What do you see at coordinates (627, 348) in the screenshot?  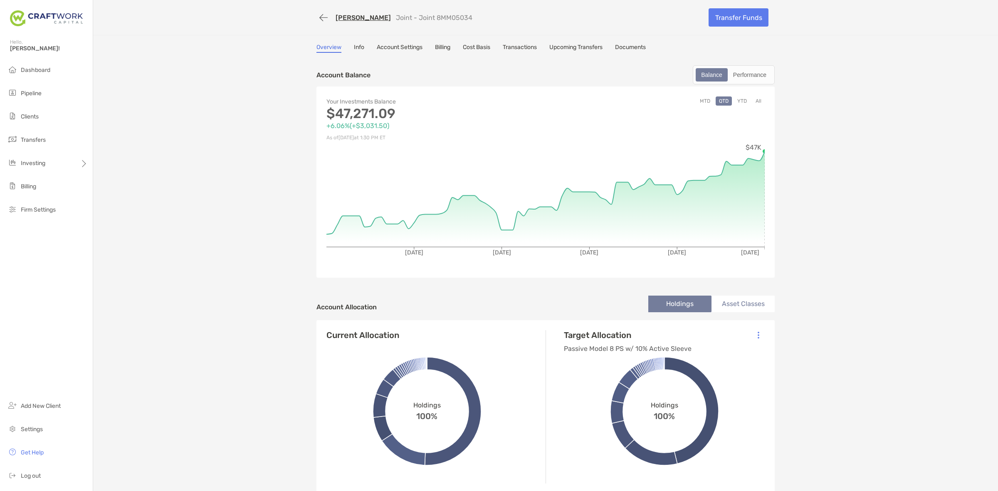 I see `p: Passive Model 8 PS w/ 10% Active Sleeve` at bounding box center [627, 348].